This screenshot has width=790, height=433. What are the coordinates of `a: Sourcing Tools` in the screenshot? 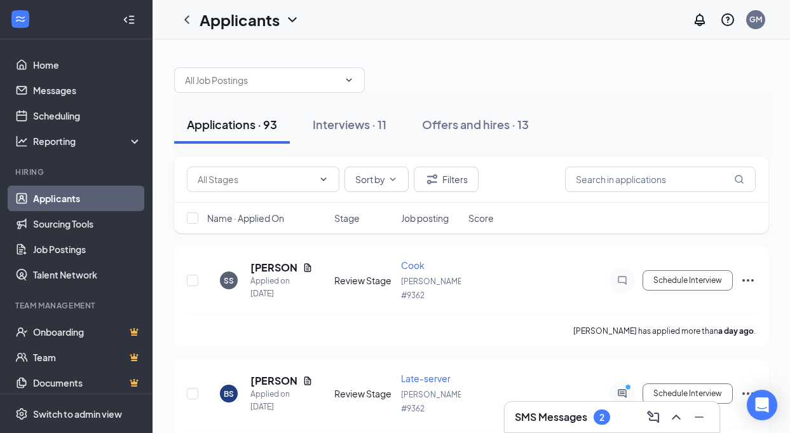 It's located at (87, 224).